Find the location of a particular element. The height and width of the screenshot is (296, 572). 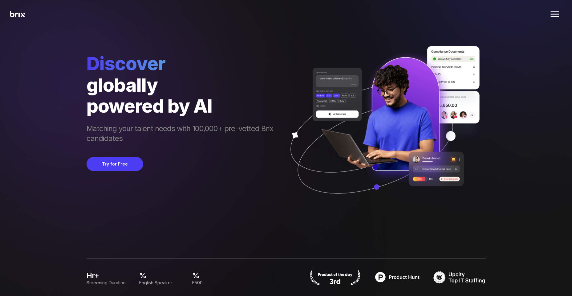

div: F500 is located at coordinates (214, 283).